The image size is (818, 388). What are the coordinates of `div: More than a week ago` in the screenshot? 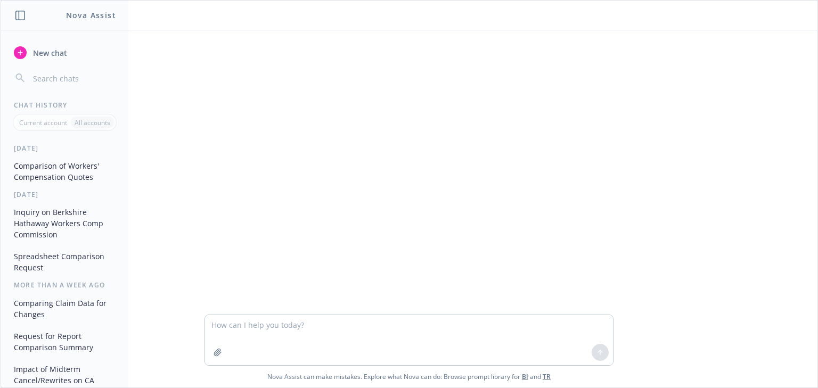 It's located at (64, 285).